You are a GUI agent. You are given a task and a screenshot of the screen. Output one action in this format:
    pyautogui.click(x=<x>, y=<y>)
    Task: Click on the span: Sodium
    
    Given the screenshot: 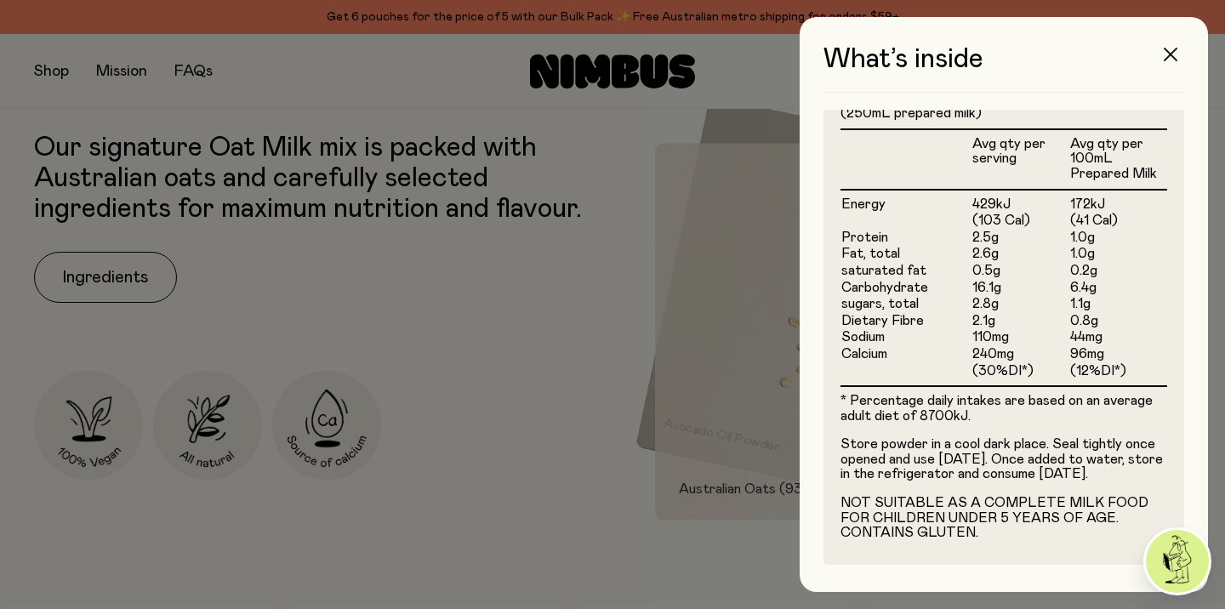 What is the action you would take?
    pyautogui.click(x=863, y=337)
    